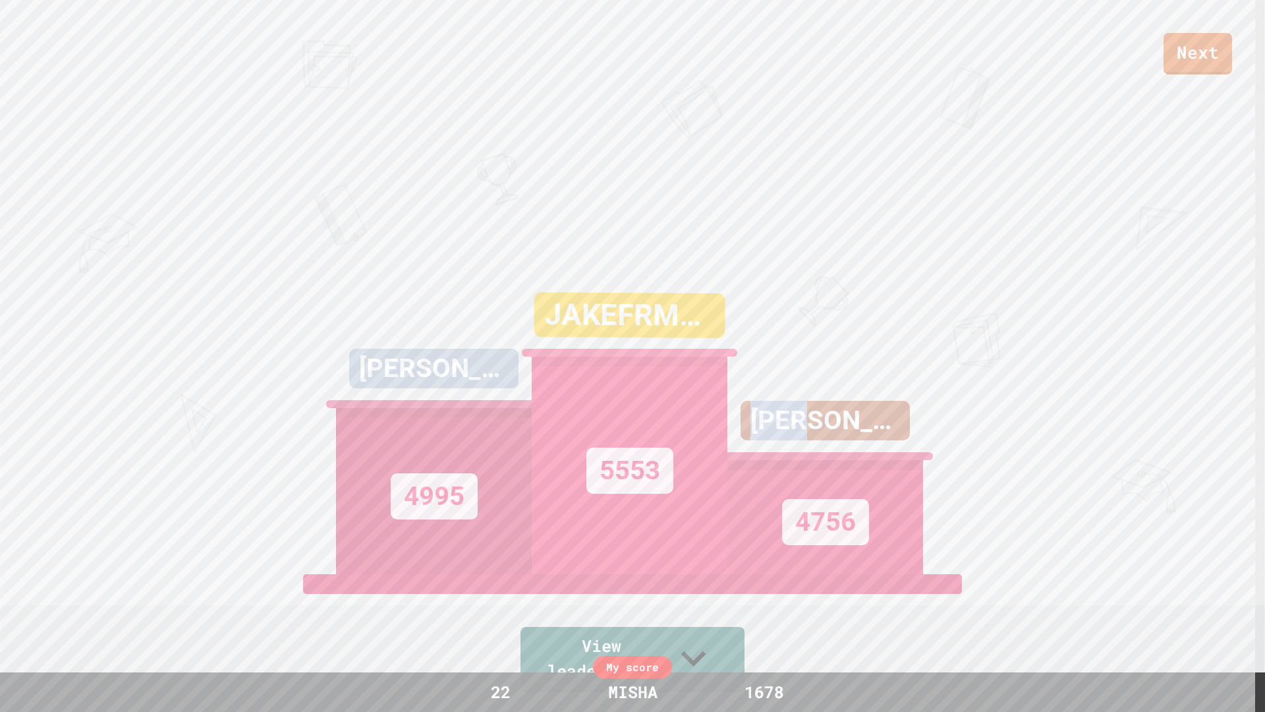  I want to click on div: MISHA, so click(632, 692).